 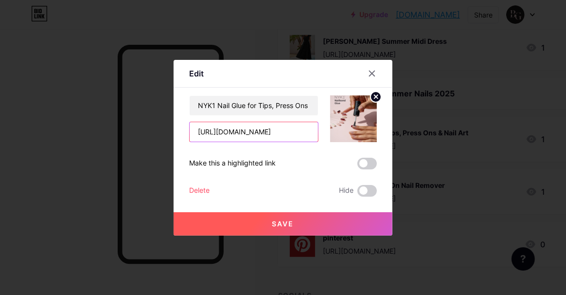 What do you see at coordinates (232, 163) in the screenshot?
I see `div: Make this a highlighted link` at bounding box center [232, 163].